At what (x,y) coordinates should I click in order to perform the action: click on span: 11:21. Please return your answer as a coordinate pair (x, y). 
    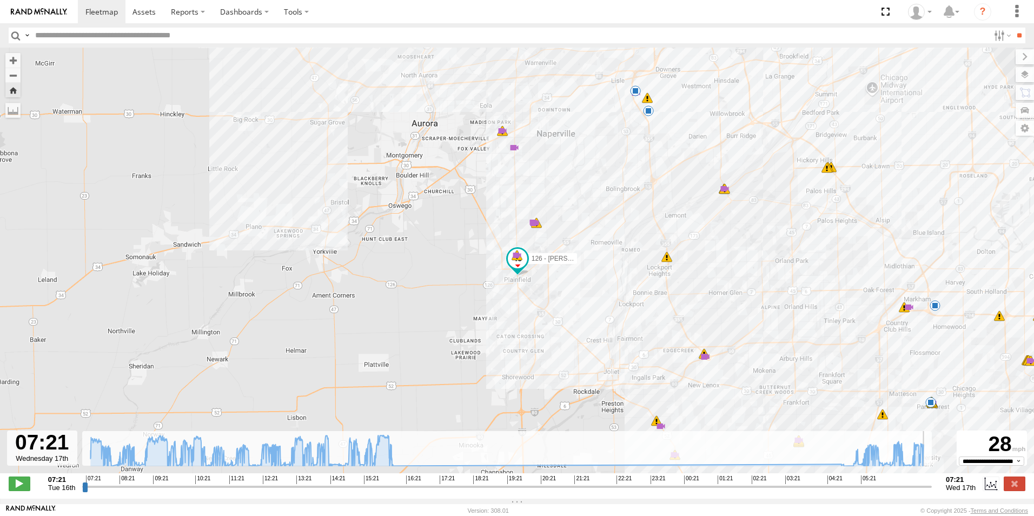
    Looking at the image, I should click on (237, 480).